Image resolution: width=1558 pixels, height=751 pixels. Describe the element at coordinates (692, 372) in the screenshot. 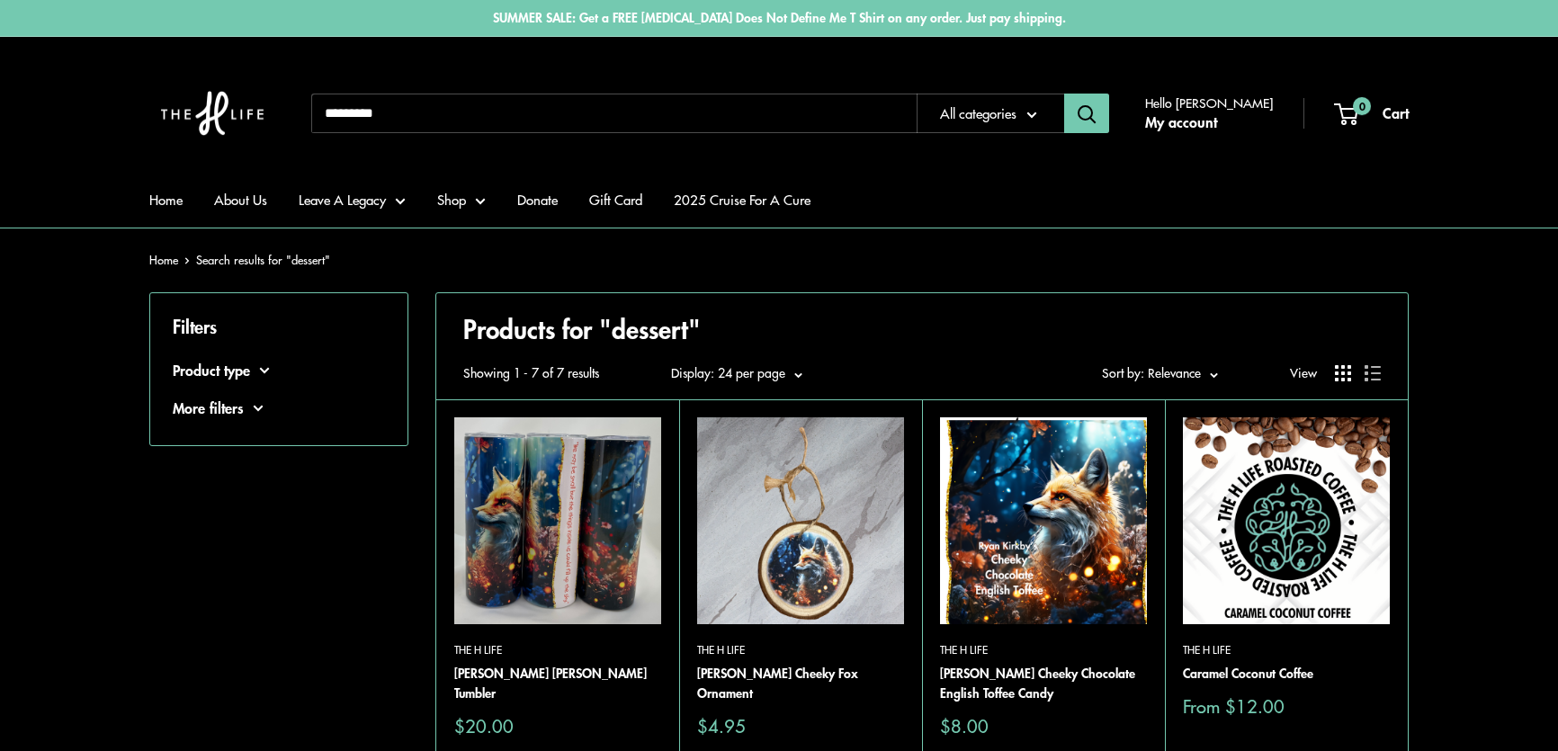

I see `label: Display:` at that location.